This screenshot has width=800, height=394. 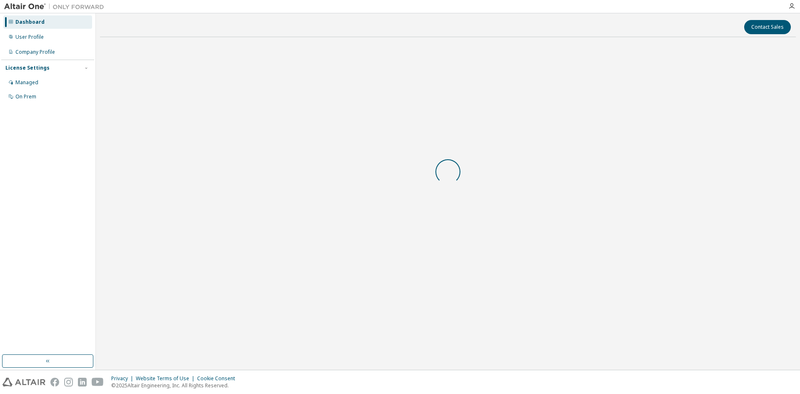 What do you see at coordinates (24, 382) in the screenshot?
I see `img: altair_logo.svg` at bounding box center [24, 382].